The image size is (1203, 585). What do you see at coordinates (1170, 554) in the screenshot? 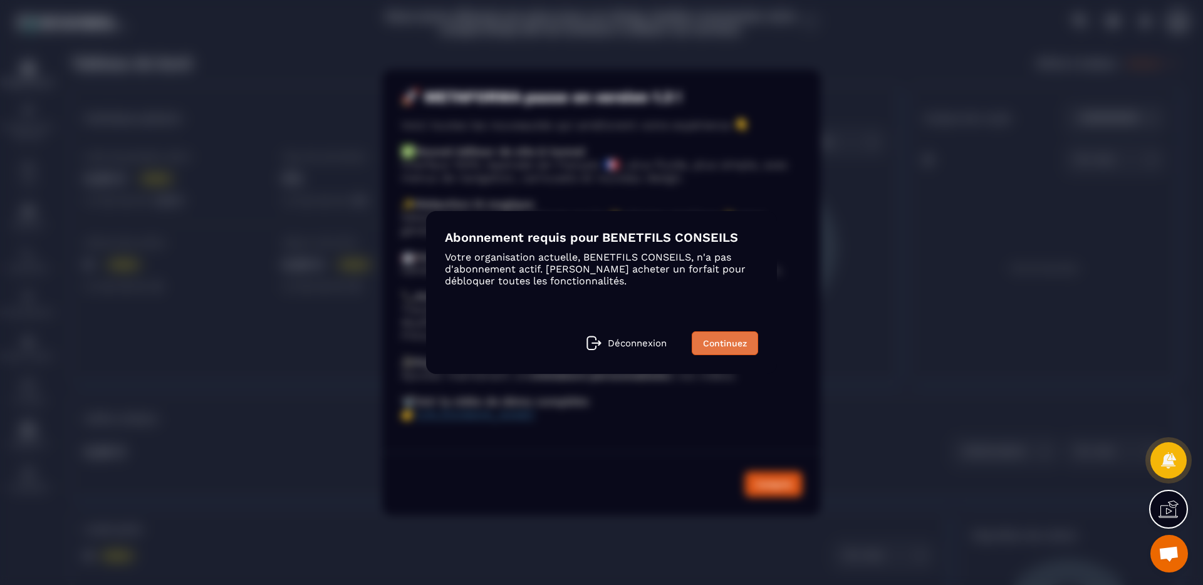
I see `div: Ouvrir le chat` at bounding box center [1170, 554].